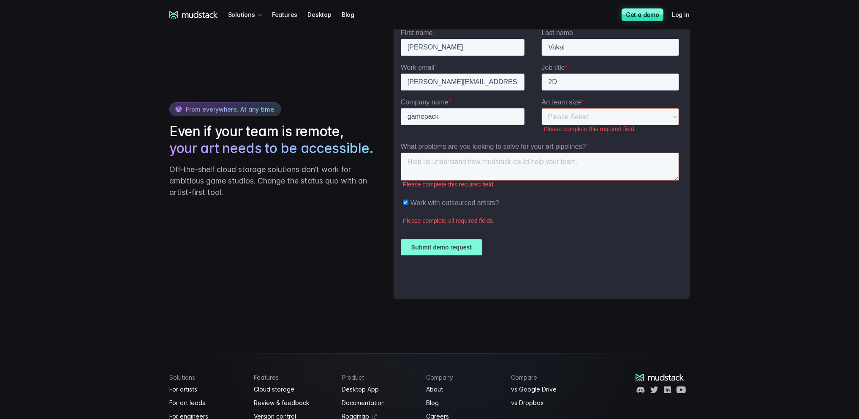 The width and height of the screenshot is (859, 419). I want to click on span: From everywhere. At any time., so click(231, 109).